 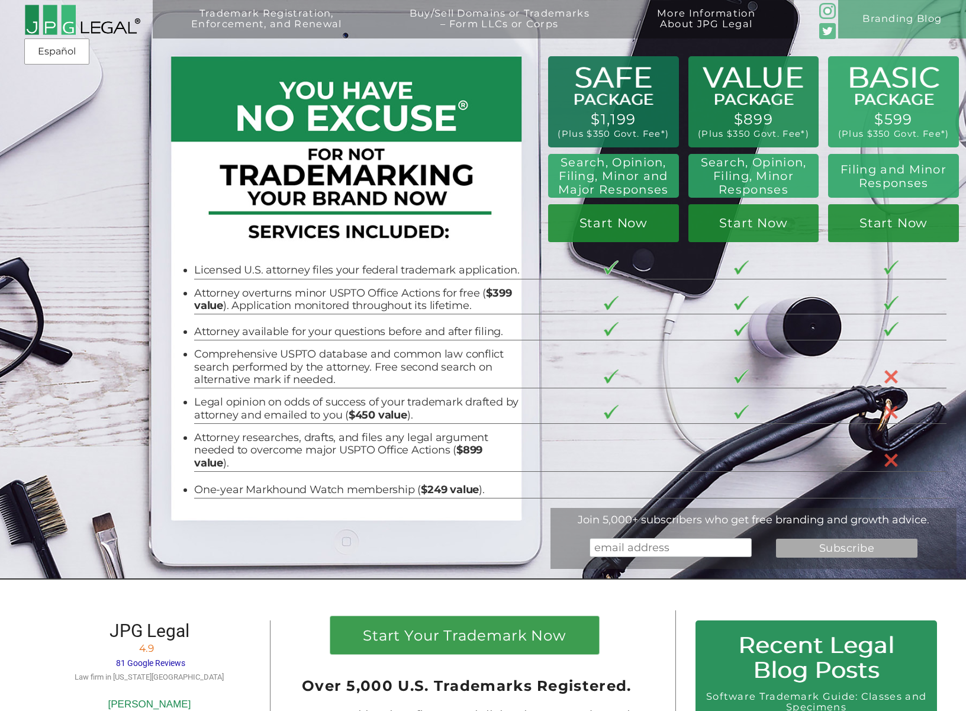 What do you see at coordinates (753, 176) in the screenshot?
I see `h2: Search, Opinion, Filing, Minor Responses` at bounding box center [753, 176].